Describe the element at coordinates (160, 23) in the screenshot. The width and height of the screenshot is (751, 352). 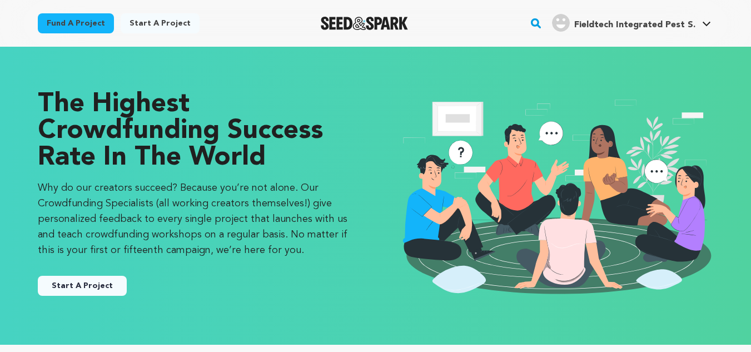
I see `a: Start a project` at that location.